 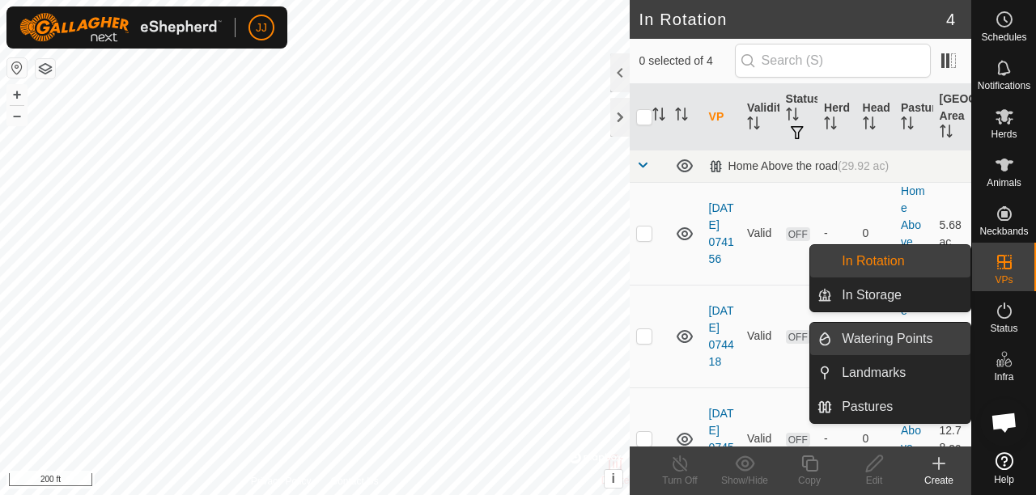 What do you see at coordinates (863, 166) in the screenshot?
I see `span: (29.92 ac)` at bounding box center [863, 166].